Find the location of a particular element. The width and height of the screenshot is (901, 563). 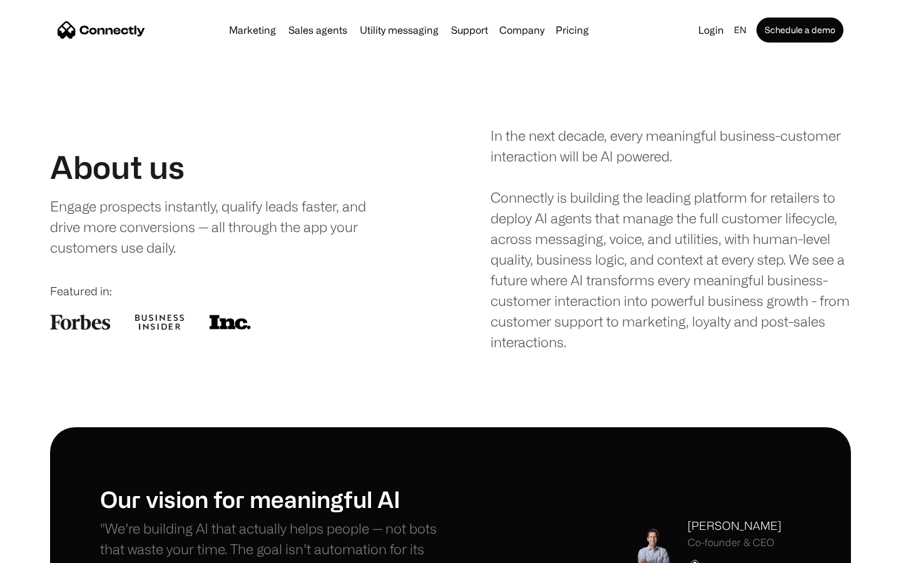

aside: Language selected: English is located at coordinates (44, 549).